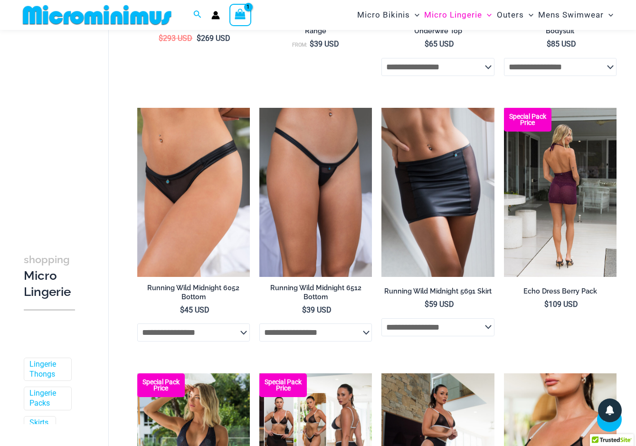 The image size is (636, 446). What do you see at coordinates (561, 44) in the screenshot?
I see `bdi: 85 USD` at bounding box center [561, 44].